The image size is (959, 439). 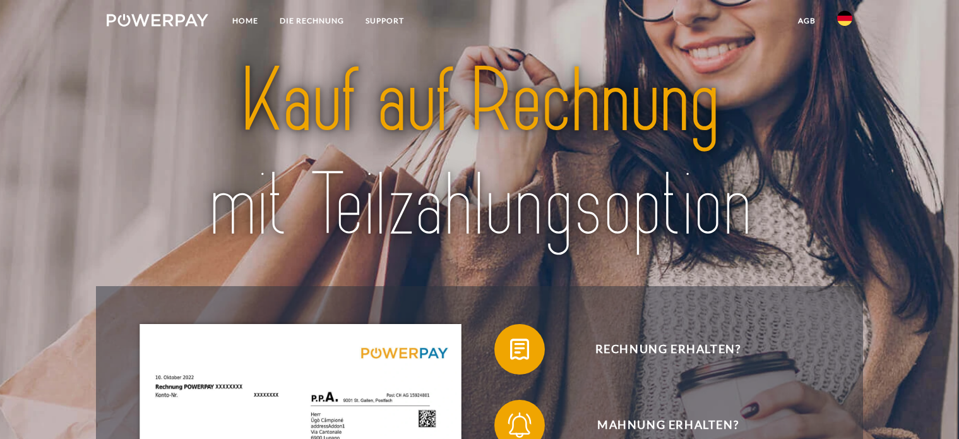 What do you see at coordinates (658, 349) in the screenshot?
I see `button: Rechnung erhalten?` at bounding box center [658, 349].